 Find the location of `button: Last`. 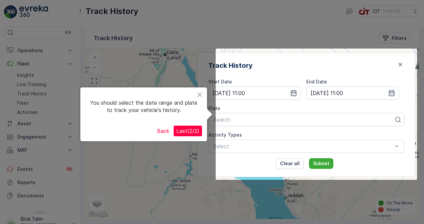

button: Last is located at coordinates (187, 131).